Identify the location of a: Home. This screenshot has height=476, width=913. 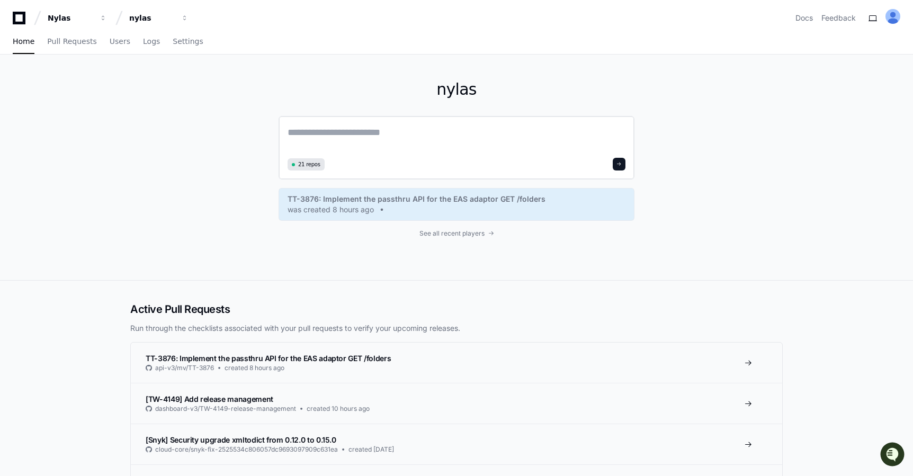
(23, 42).